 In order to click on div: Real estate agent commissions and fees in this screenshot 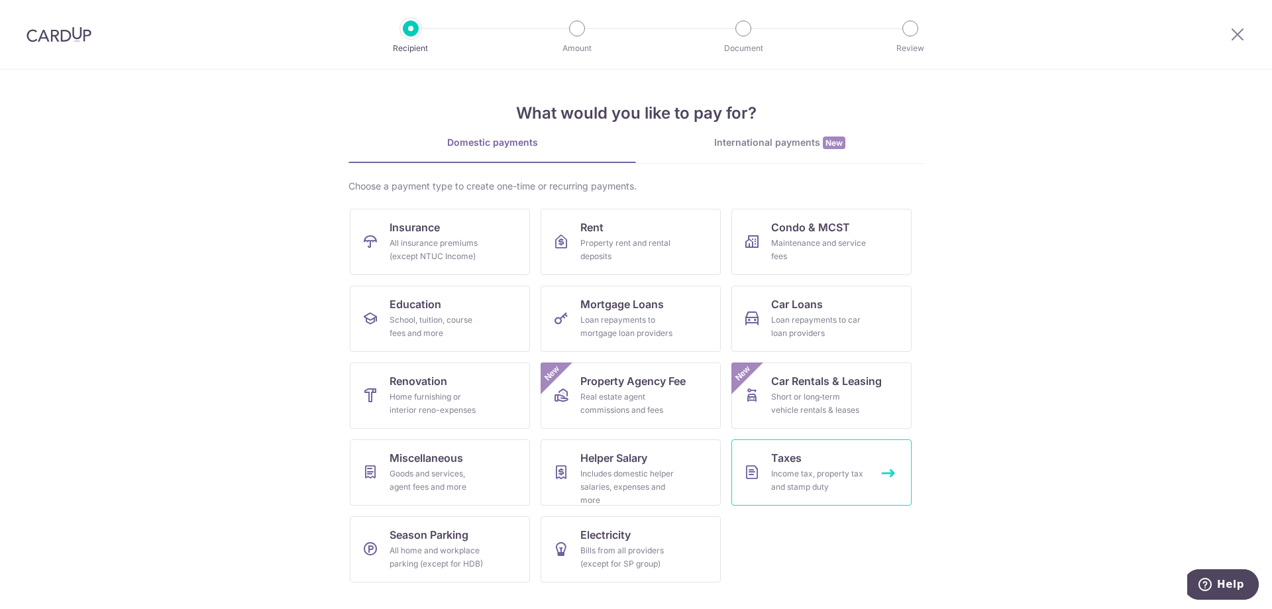, I will do `click(628, 403)`.